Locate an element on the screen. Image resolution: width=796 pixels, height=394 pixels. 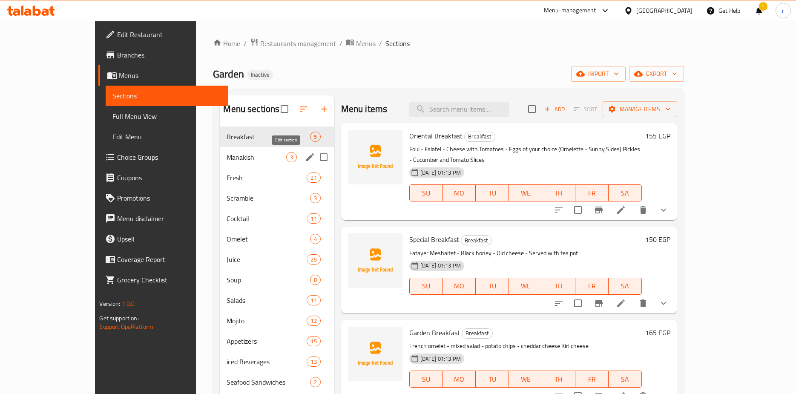
button: SA is located at coordinates (626, 379).